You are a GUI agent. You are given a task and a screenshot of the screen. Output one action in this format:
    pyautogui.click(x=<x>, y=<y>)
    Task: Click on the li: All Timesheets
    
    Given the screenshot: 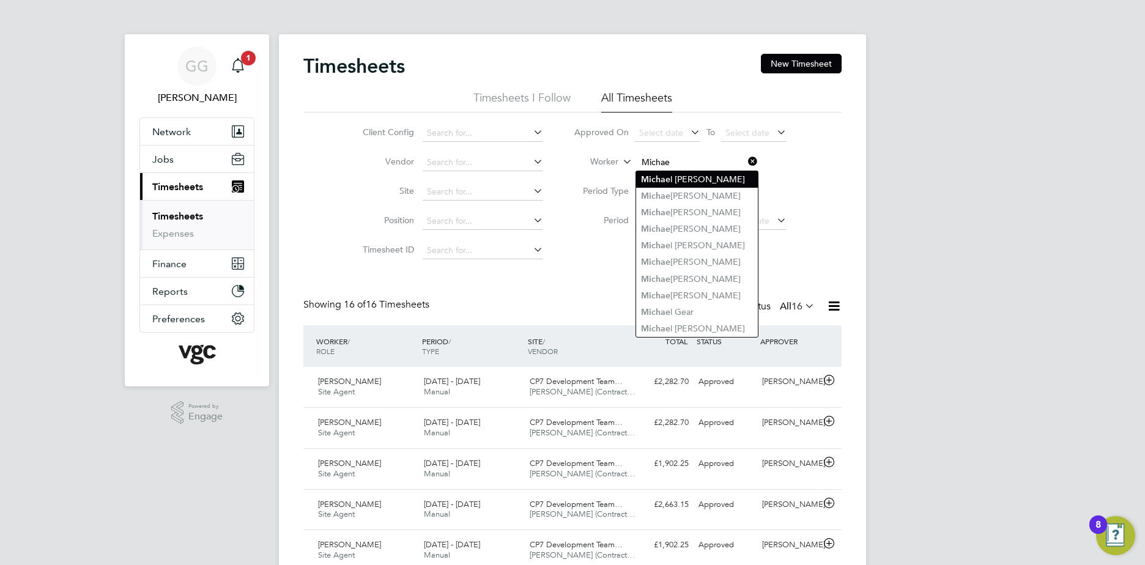 What is the action you would take?
    pyautogui.click(x=637, y=102)
    